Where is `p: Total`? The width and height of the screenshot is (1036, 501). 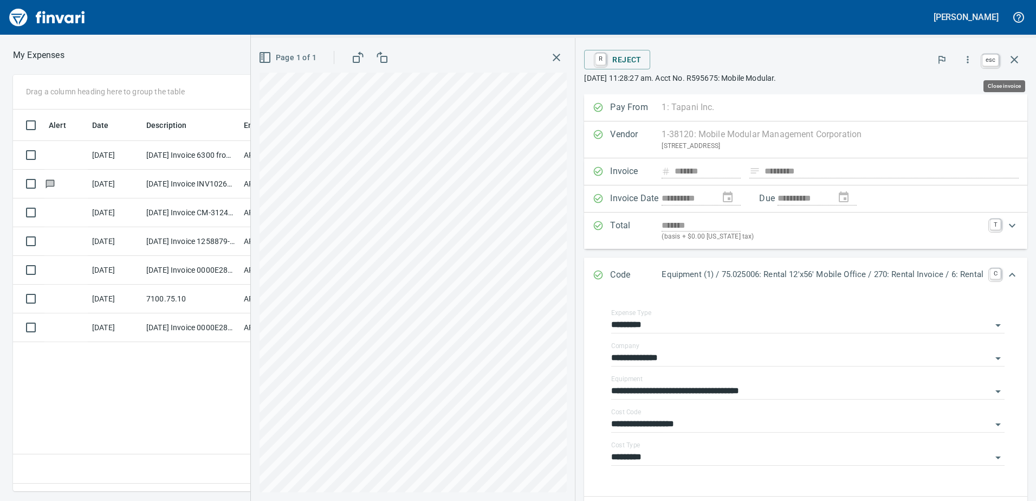 p: Total is located at coordinates (636, 230).